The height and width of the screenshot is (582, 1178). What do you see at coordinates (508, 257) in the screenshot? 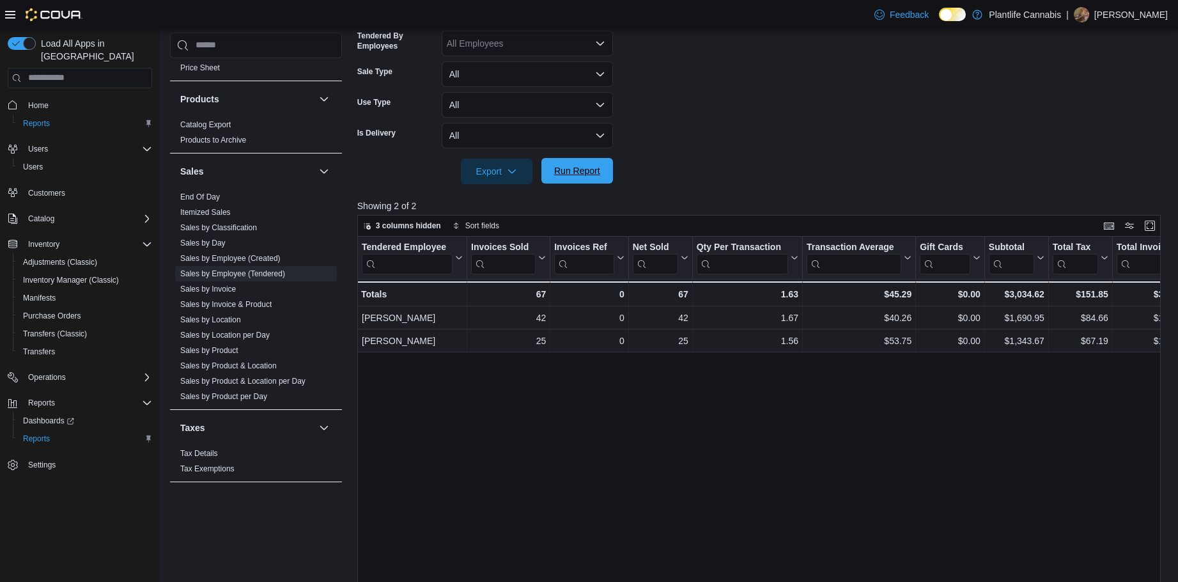
I see `button: Invoices Sold` at bounding box center [508, 257].